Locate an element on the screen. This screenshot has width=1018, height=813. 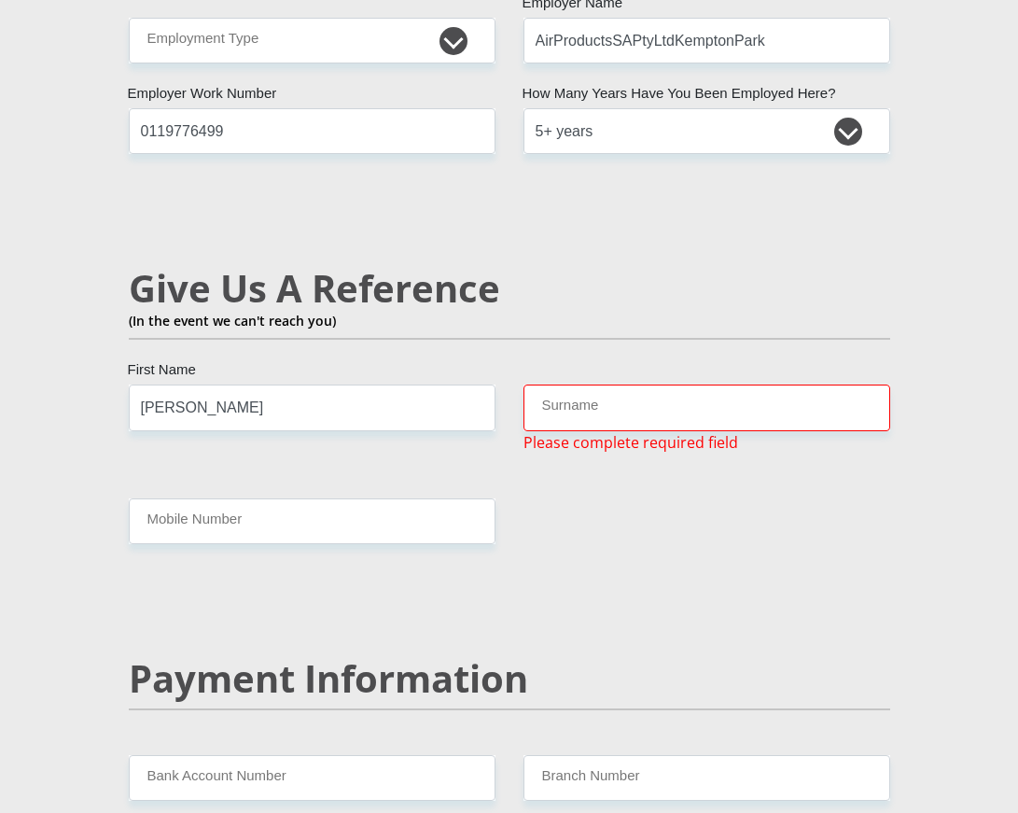
h2: Give Us A Reference is located at coordinates (510, 288).